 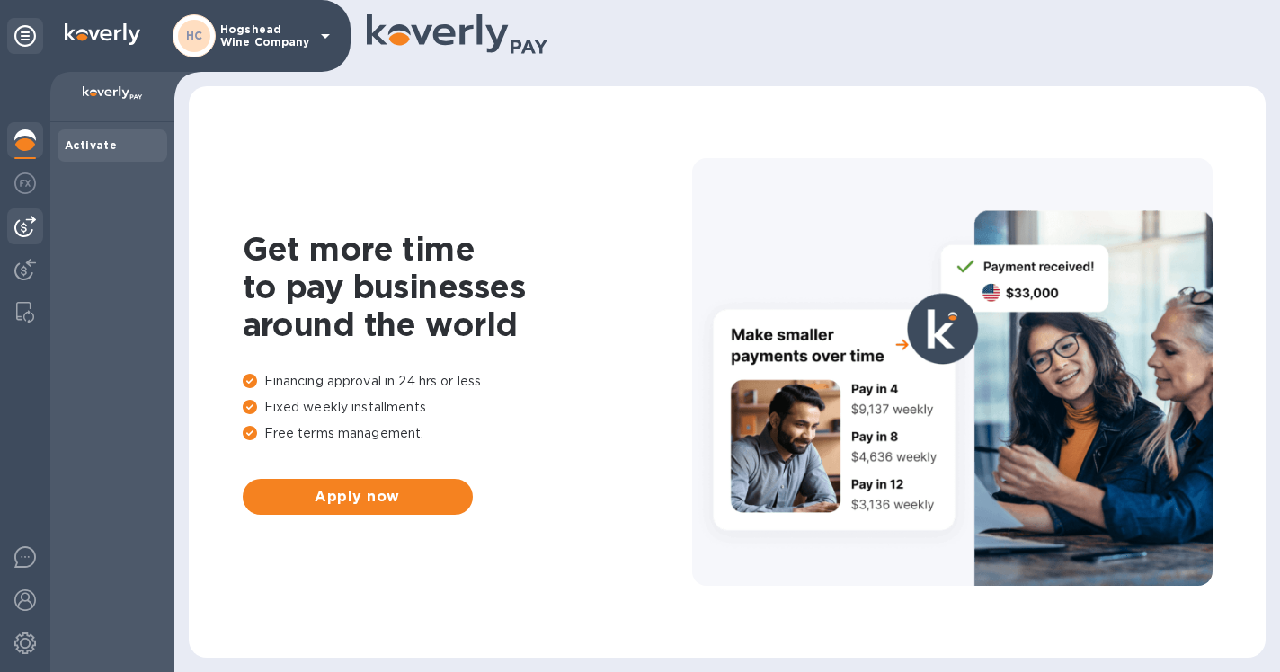 What do you see at coordinates (194, 35) in the screenshot?
I see `b: HC` at bounding box center [194, 35].